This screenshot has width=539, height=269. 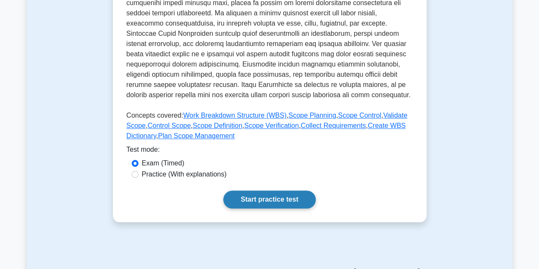 I want to click on a: Scope Definition, so click(x=217, y=125).